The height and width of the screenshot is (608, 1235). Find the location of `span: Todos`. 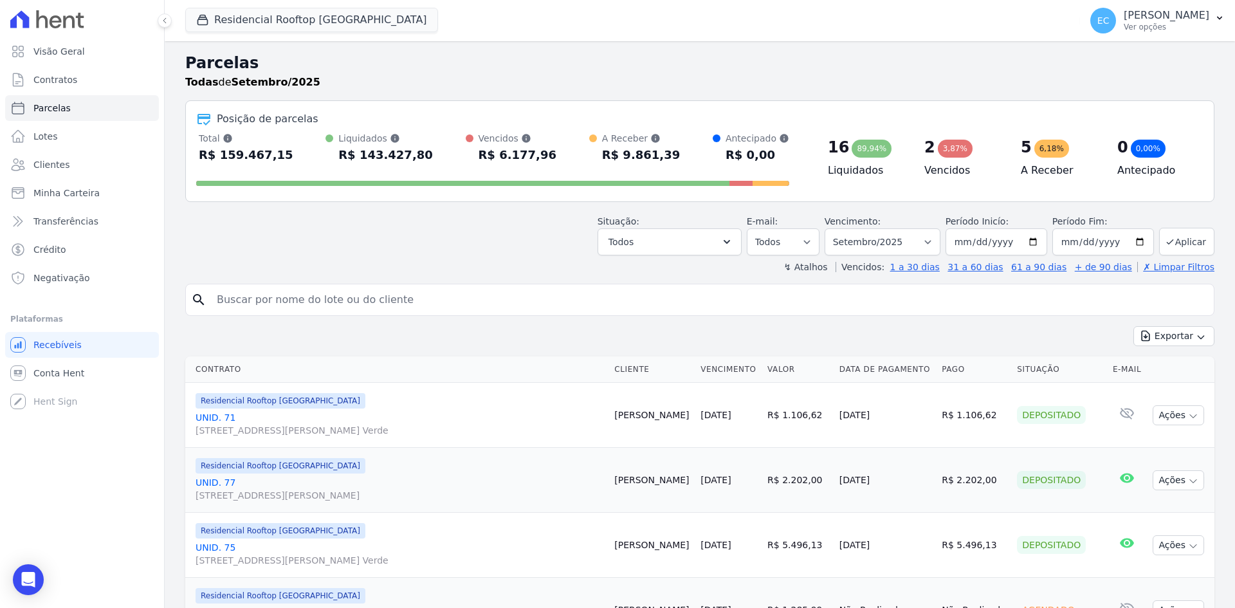

span: Todos is located at coordinates (621, 242).